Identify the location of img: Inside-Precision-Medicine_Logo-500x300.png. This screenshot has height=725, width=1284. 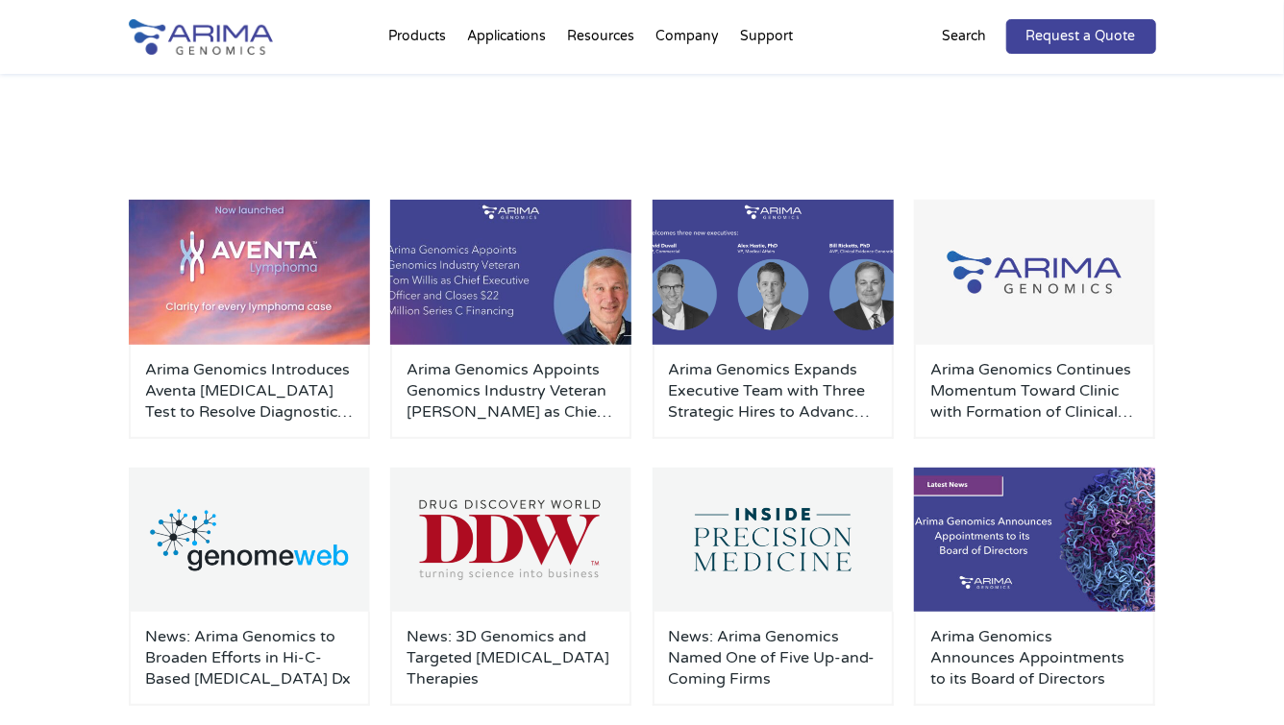
(772, 540).